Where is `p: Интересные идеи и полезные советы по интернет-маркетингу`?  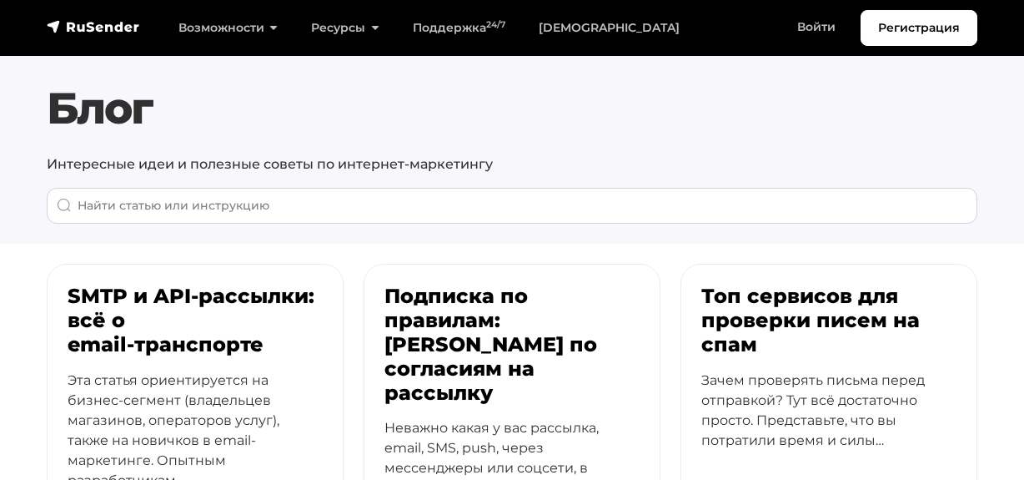
p: Интересные идеи и полезные советы по интернет-маркетингу is located at coordinates (512, 164).